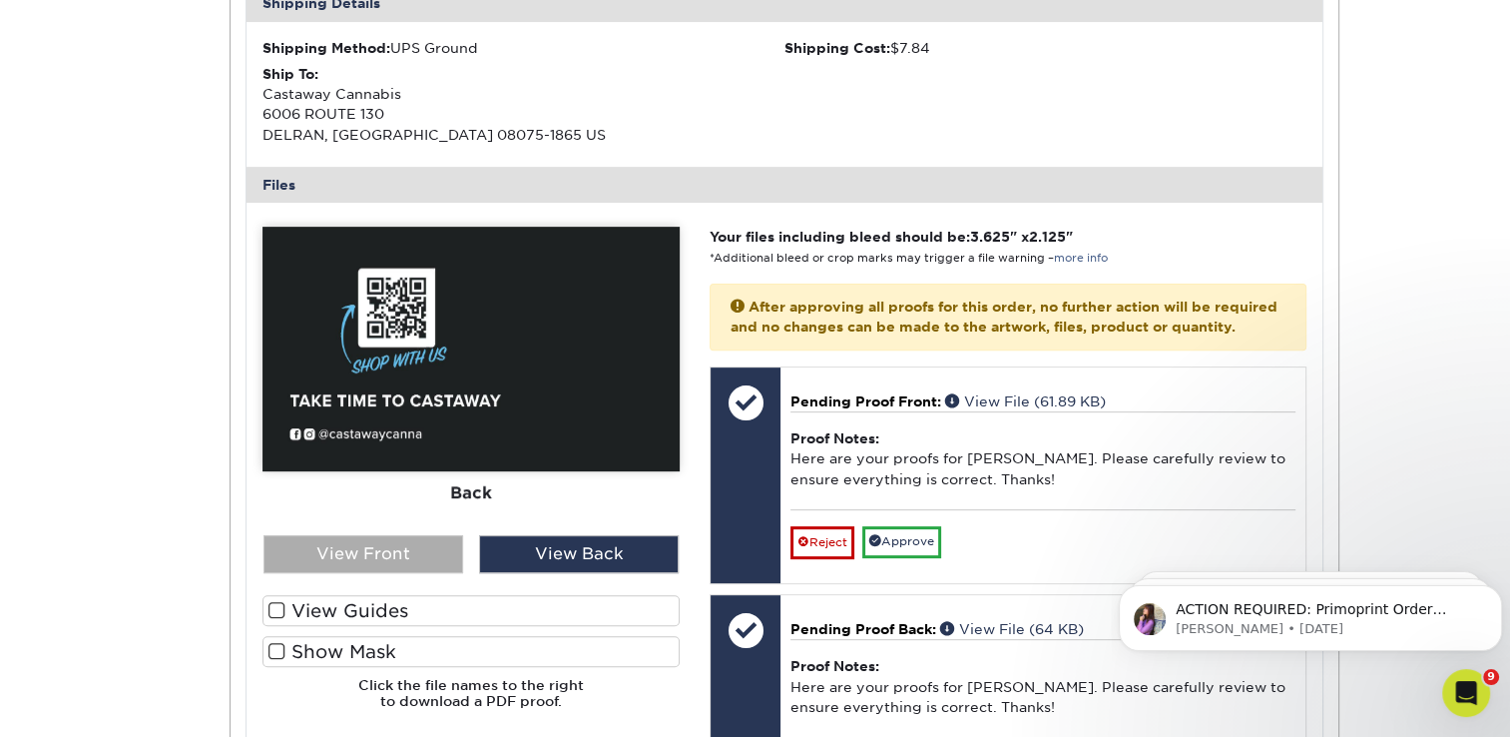 This screenshot has width=1510, height=737. I want to click on div: View Front, so click(363, 554).